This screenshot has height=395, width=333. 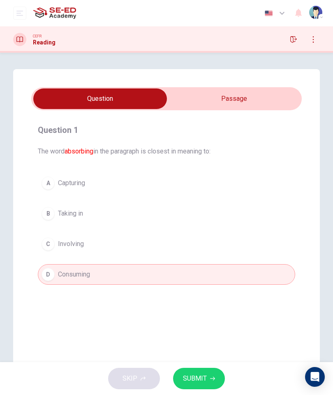 I want to click on h4: Question 1, so click(x=167, y=130).